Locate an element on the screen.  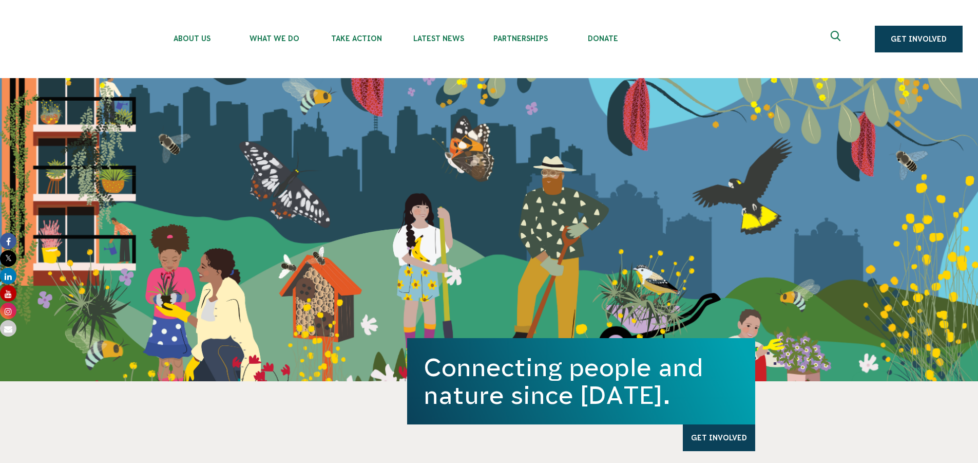
span: About Us is located at coordinates (192, 39).